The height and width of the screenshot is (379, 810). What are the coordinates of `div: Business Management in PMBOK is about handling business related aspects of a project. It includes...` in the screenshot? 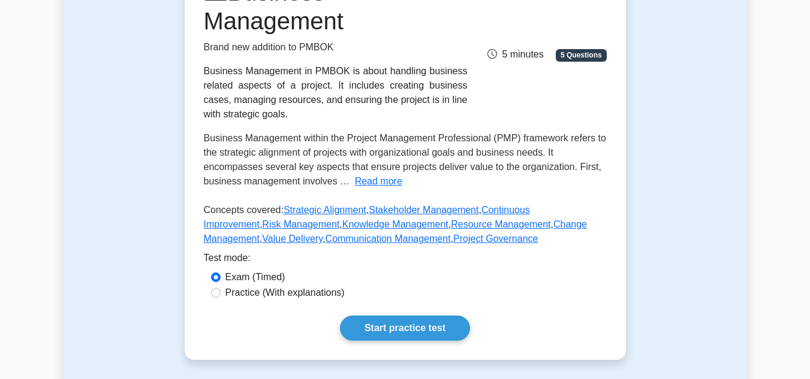 It's located at (336, 93).